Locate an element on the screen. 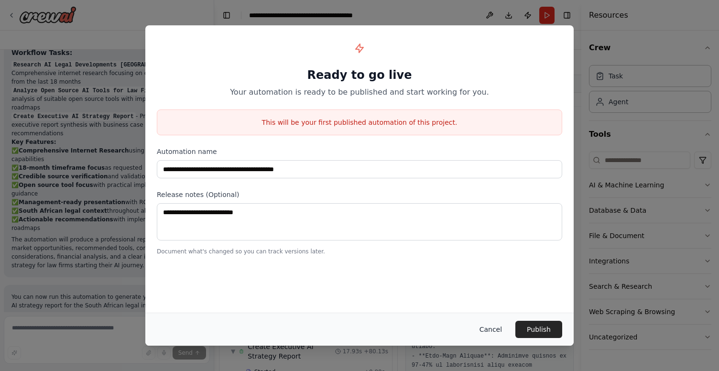  p: This will be your first published automation of this project. is located at coordinates (359, 122).